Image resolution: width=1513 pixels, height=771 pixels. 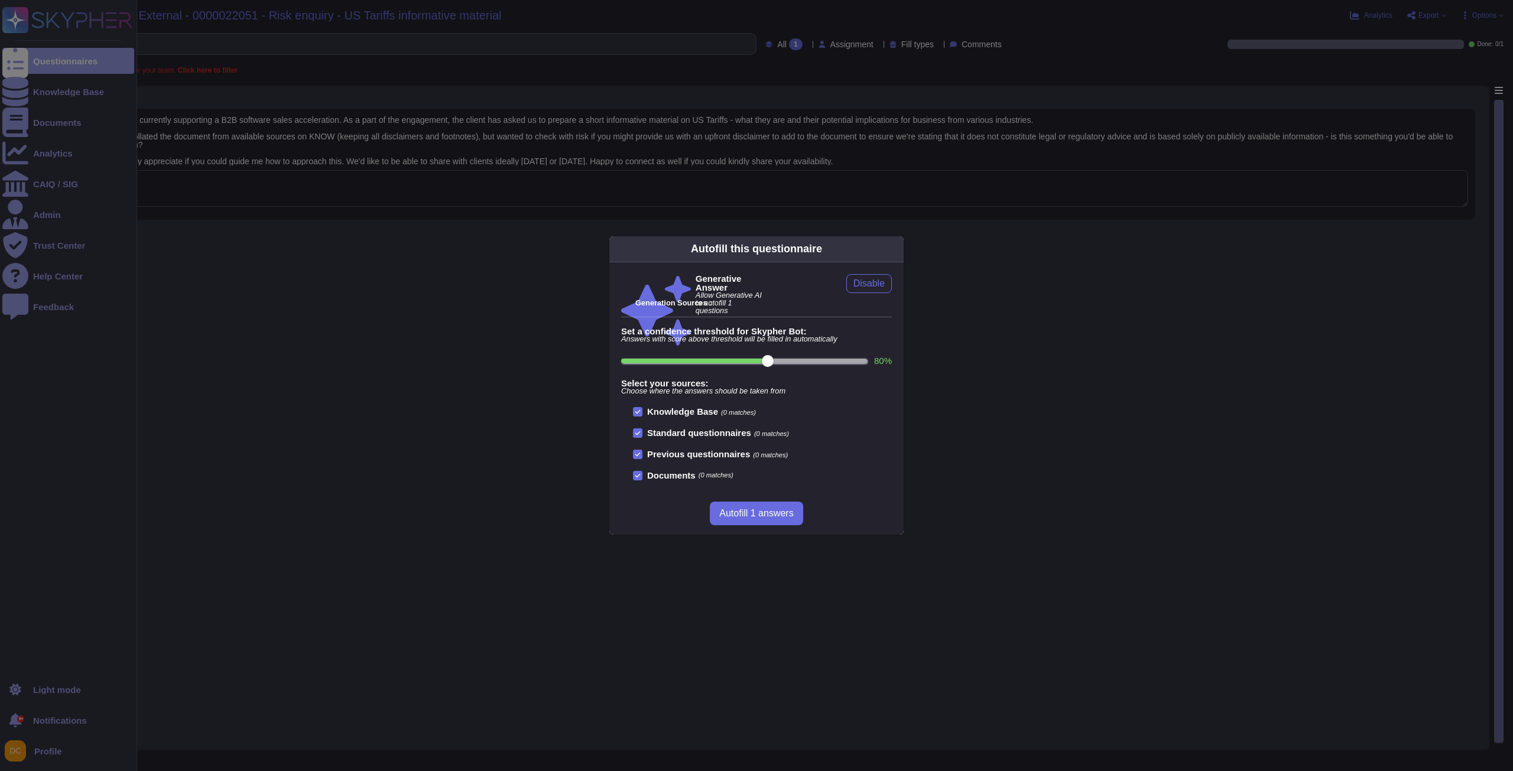 I want to click on button: Autofill 1 answers, so click(x=756, y=514).